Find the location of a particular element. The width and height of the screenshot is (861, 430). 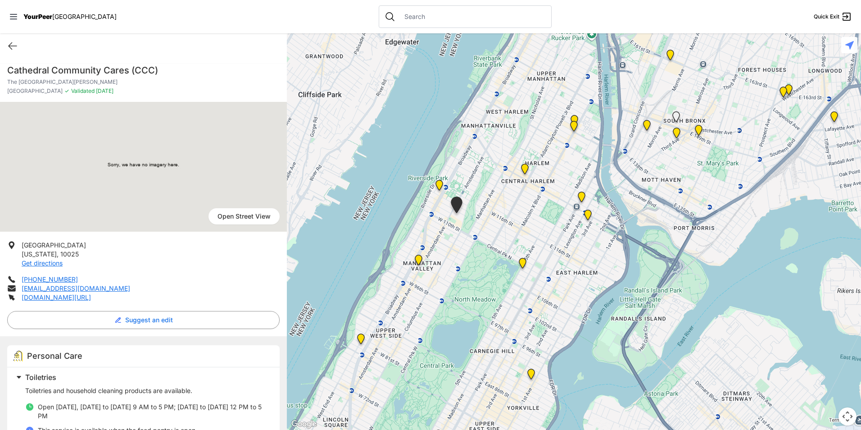

span: 10025 is located at coordinates (69, 253).